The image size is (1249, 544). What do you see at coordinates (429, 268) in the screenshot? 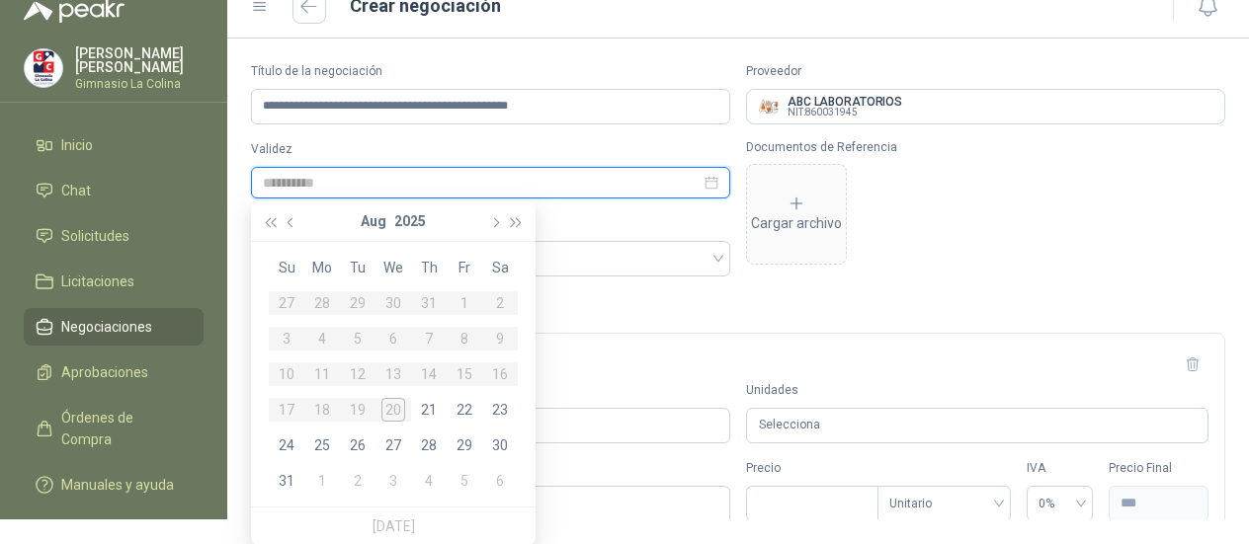
I see `th: Th` at bounding box center [429, 268].